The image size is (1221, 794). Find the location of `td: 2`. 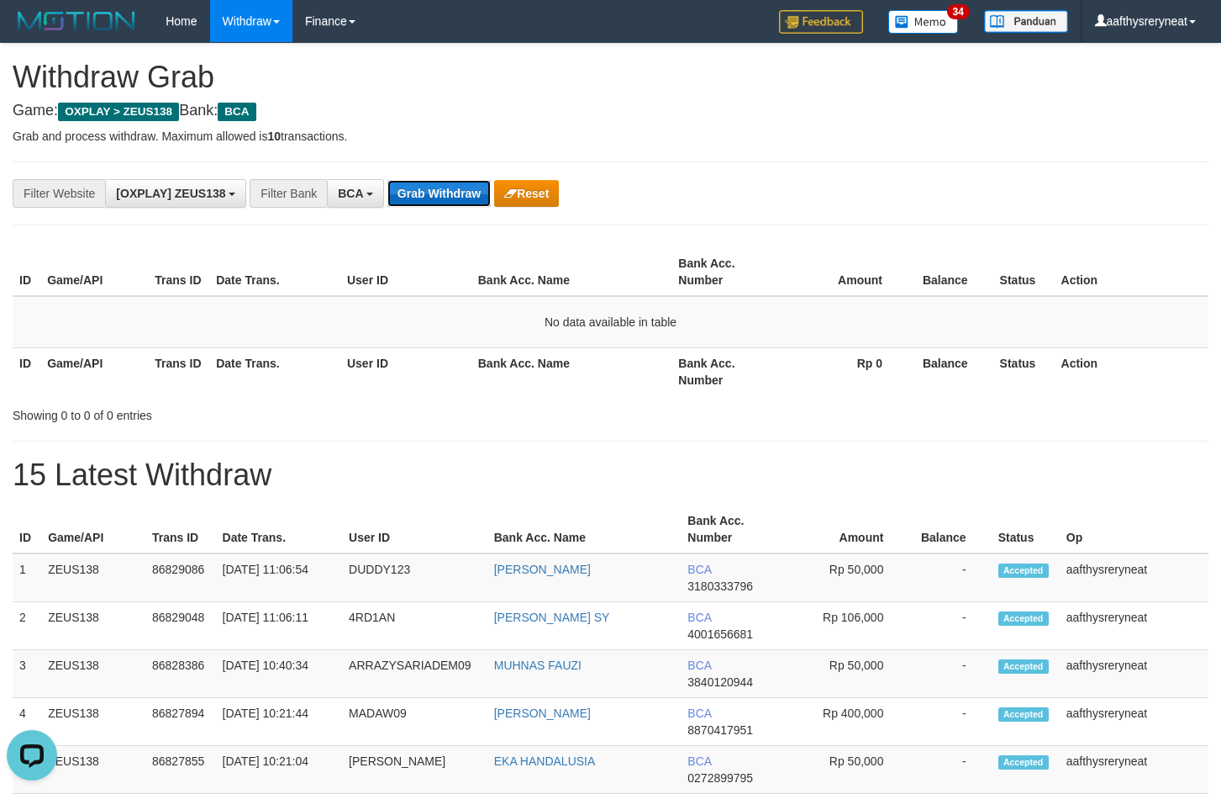

td: 2 is located at coordinates (27, 625).